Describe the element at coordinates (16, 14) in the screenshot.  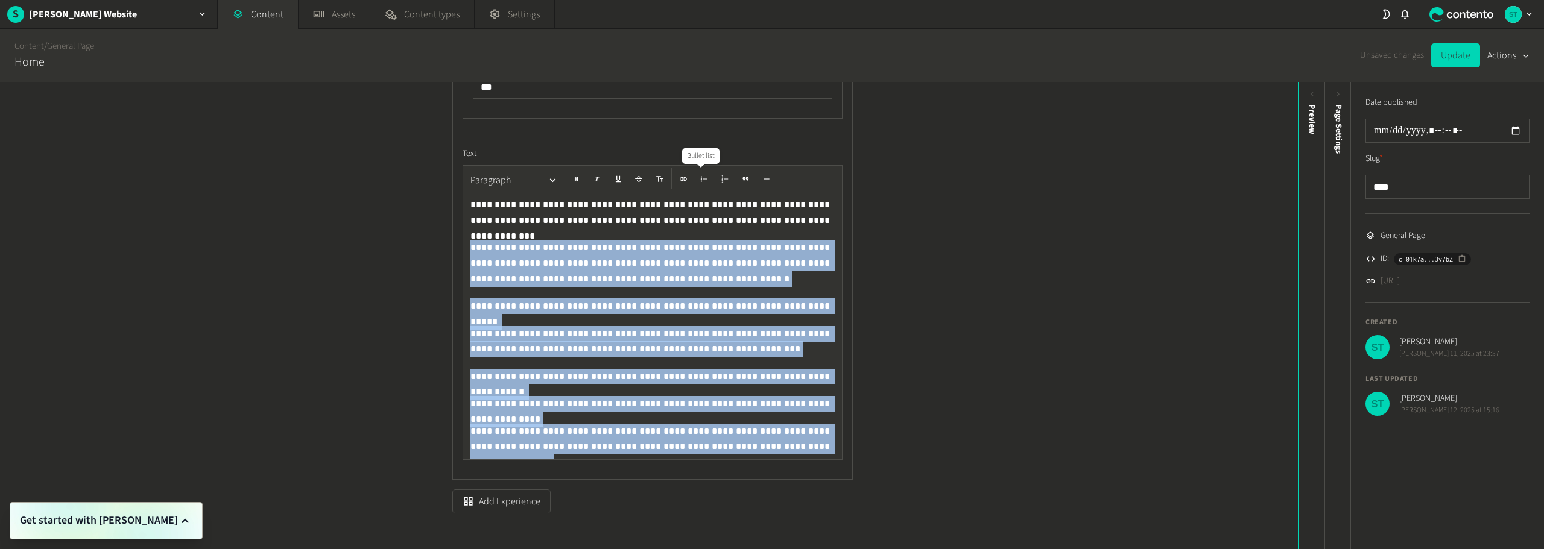
I see `span: S` at that location.